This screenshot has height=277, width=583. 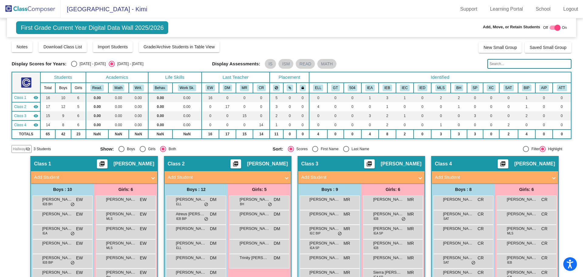 I want to click on th: Students, so click(x=63, y=77).